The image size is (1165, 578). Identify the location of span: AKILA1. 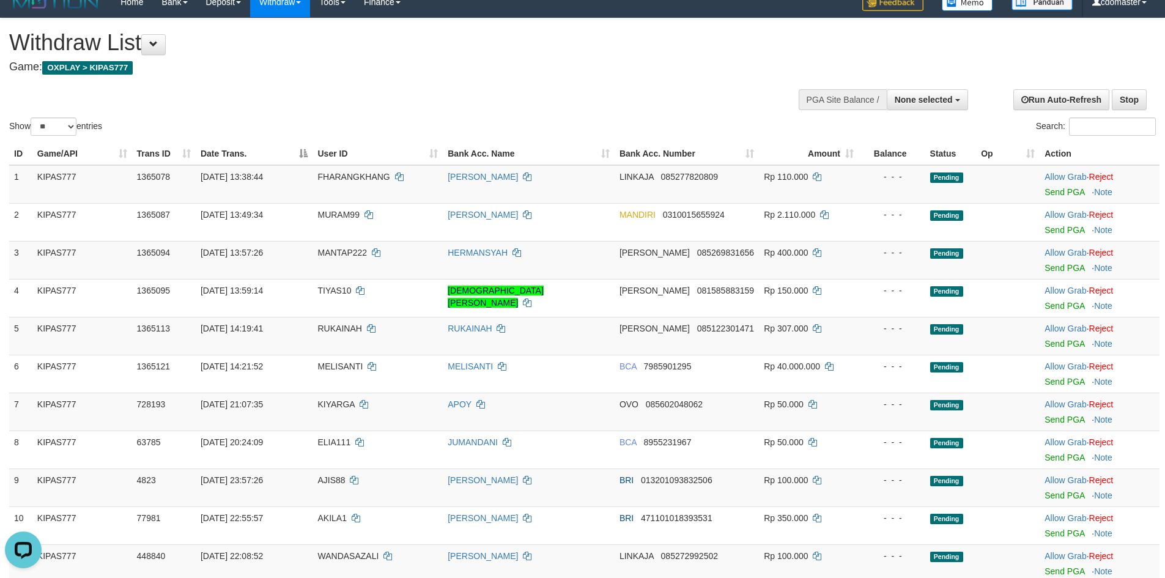
(332, 518).